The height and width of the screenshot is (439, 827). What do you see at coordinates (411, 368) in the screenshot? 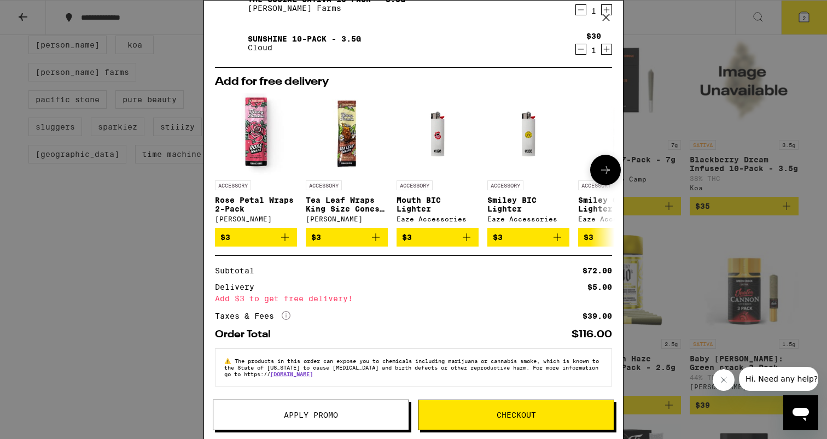
I see `span: The products in this order can expose you to chemicals including marijuana or cannabis smoke, whi...` at bounding box center [411, 368].